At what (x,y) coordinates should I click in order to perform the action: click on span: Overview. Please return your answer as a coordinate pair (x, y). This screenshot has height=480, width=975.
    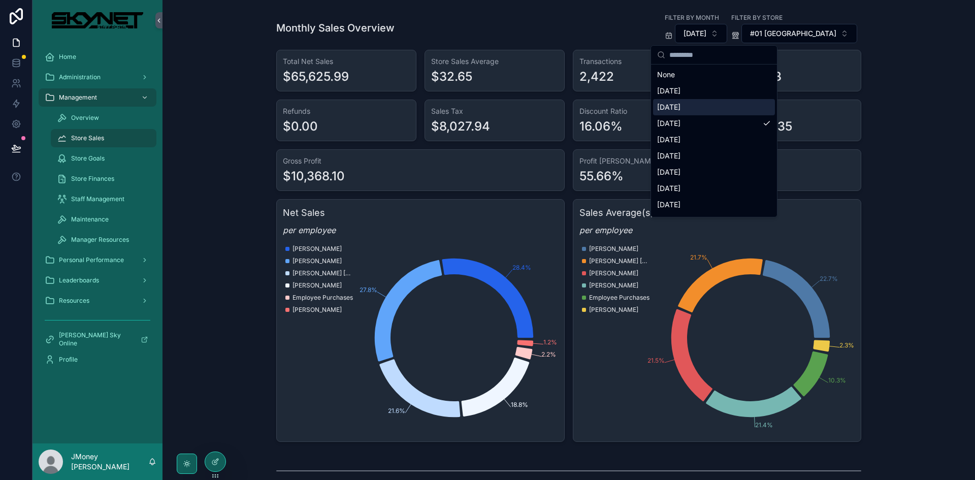
    Looking at the image, I should click on (85, 118).